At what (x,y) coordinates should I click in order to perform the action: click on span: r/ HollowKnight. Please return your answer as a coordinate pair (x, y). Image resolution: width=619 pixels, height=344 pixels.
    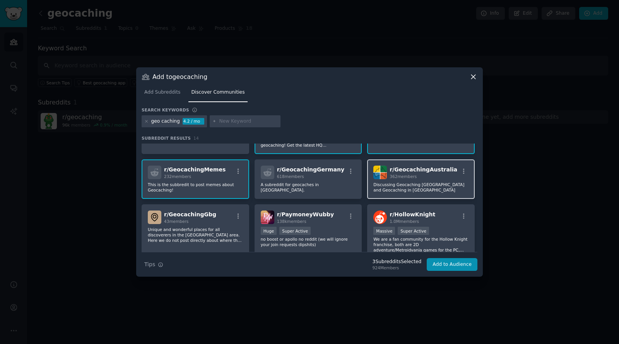
    Looking at the image, I should click on (412, 214).